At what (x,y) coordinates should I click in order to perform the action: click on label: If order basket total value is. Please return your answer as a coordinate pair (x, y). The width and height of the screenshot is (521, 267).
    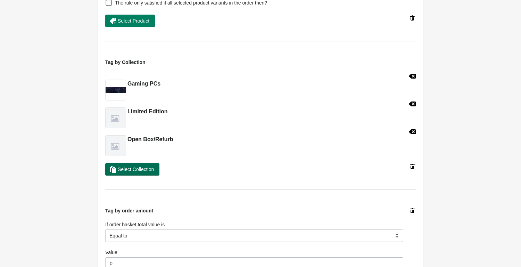
    Looking at the image, I should click on (135, 224).